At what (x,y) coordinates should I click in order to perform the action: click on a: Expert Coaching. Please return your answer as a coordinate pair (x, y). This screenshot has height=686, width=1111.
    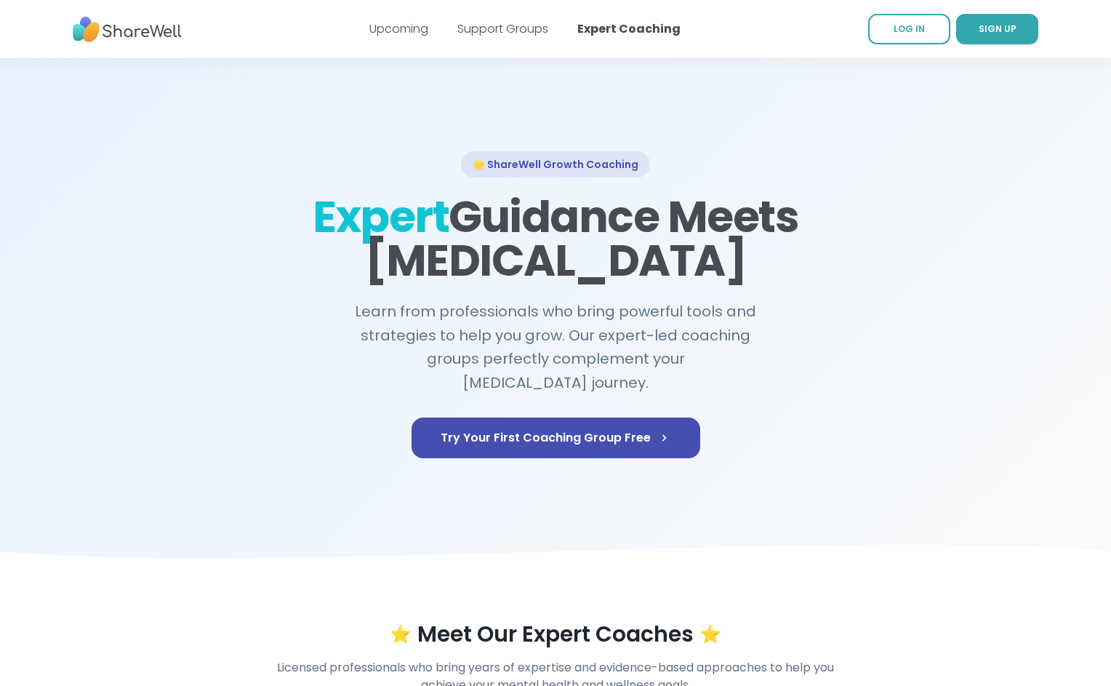
    Looking at the image, I should click on (629, 28).